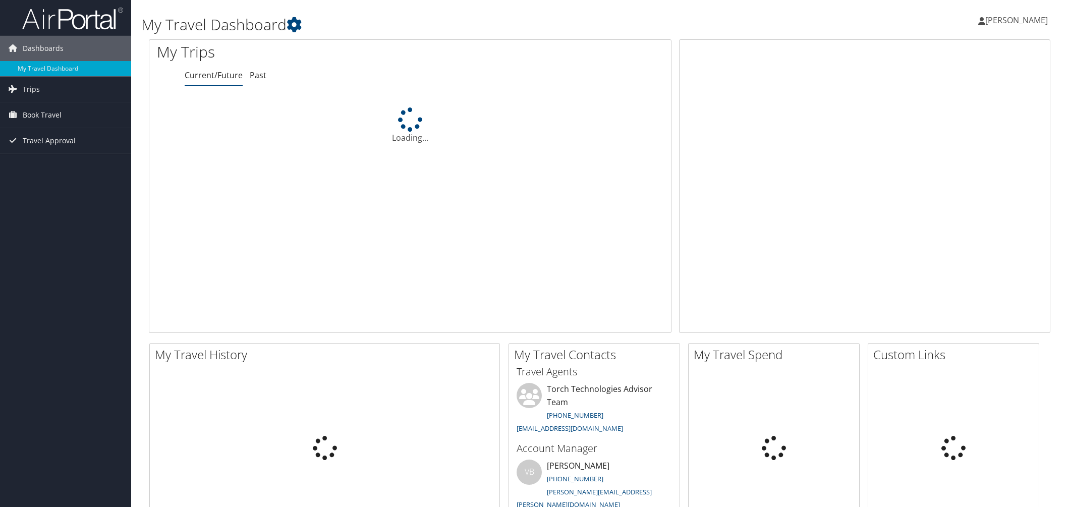  Describe the element at coordinates (529, 472) in the screenshot. I see `div: VB` at that location.